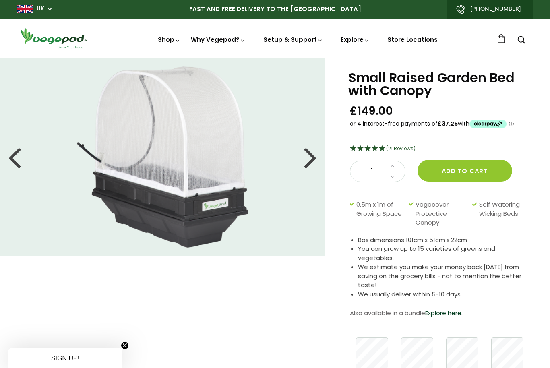  I want to click on h1: Small Raised Garden Bed with Canopy, so click(439, 84).